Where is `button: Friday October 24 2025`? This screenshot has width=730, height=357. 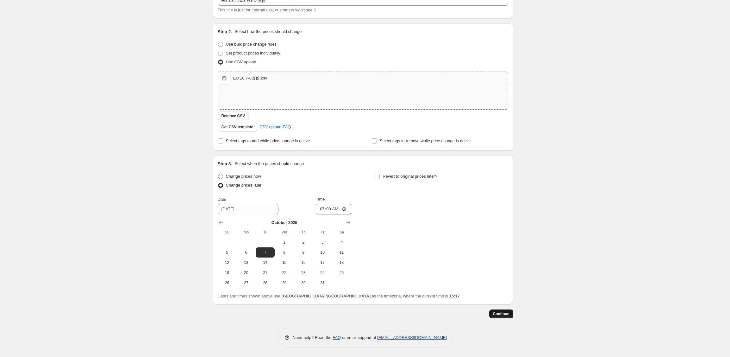 button: Friday October 24 2025 is located at coordinates (322, 272).